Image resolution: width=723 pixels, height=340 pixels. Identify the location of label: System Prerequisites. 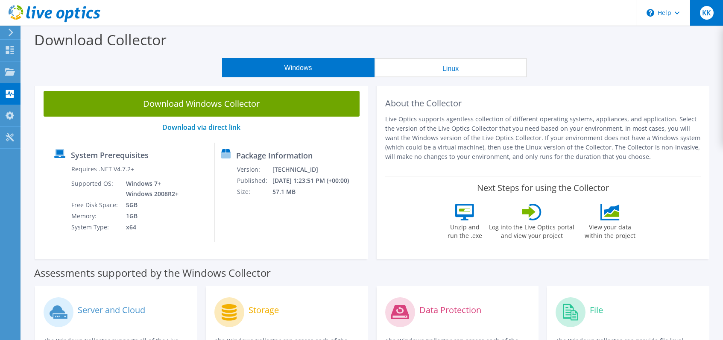
(110, 155).